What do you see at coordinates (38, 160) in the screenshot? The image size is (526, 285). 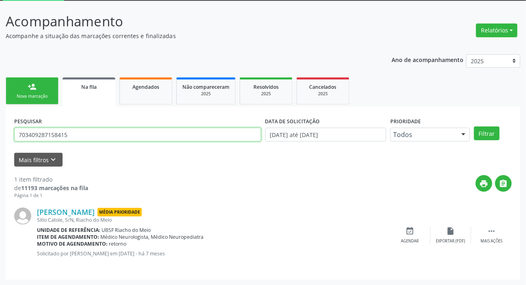 I see `button: Mais filtroskeyboard_arrow_down` at bounding box center [38, 160].